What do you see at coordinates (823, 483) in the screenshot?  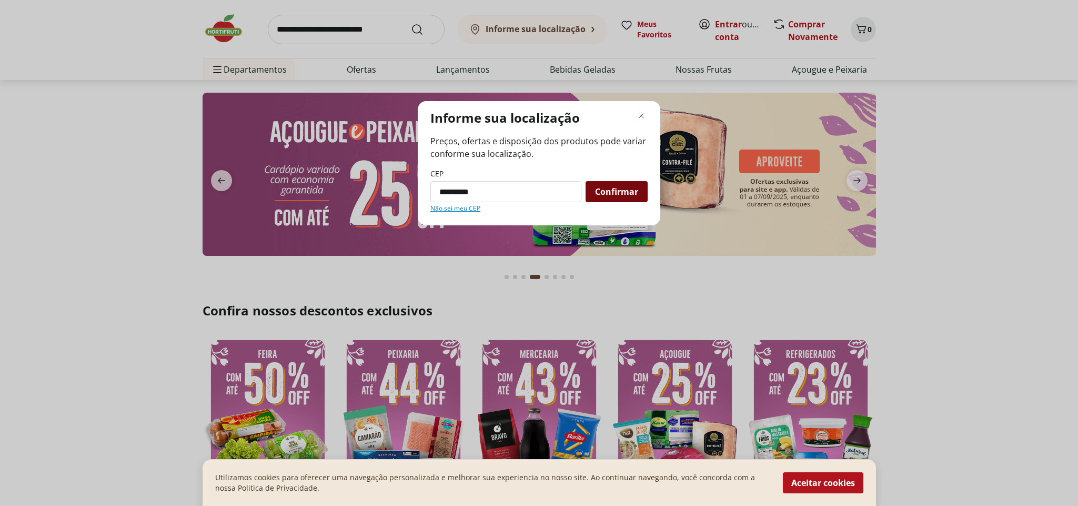 I see `button: Aceitar cookies` at bounding box center [823, 483].